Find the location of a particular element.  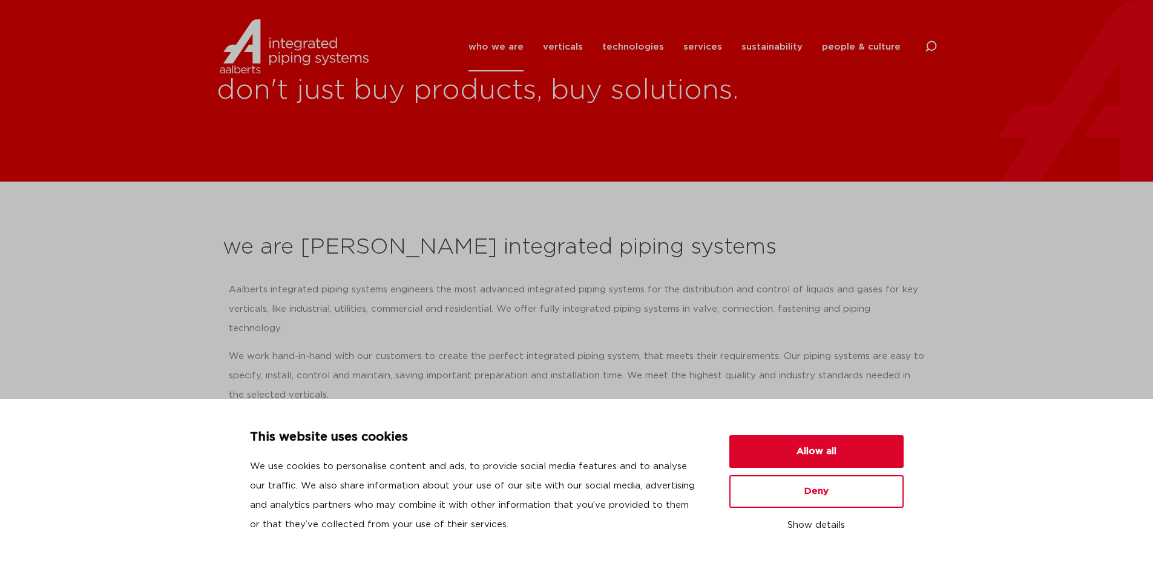

p: Aalberts integrated piping systems engineers the most advanced integrated piping systems for the ... is located at coordinates (577, 309).